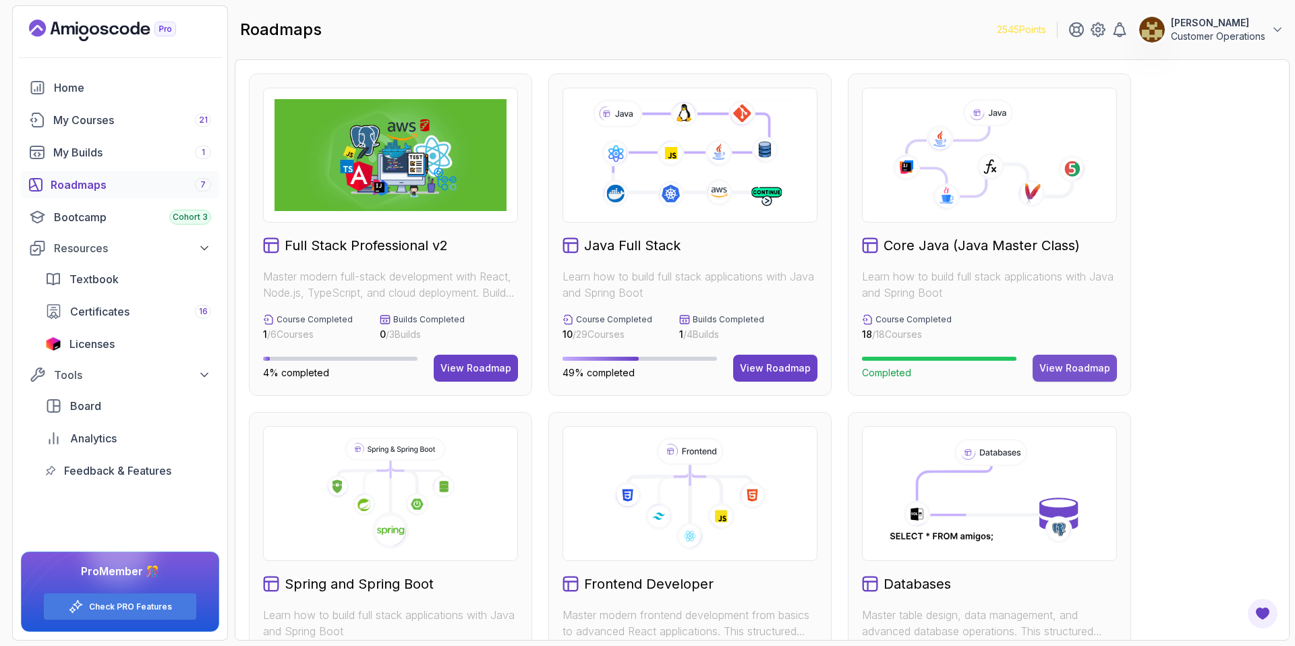 The image size is (1295, 646). What do you see at coordinates (383, 334) in the screenshot?
I see `span: 0` at bounding box center [383, 334].